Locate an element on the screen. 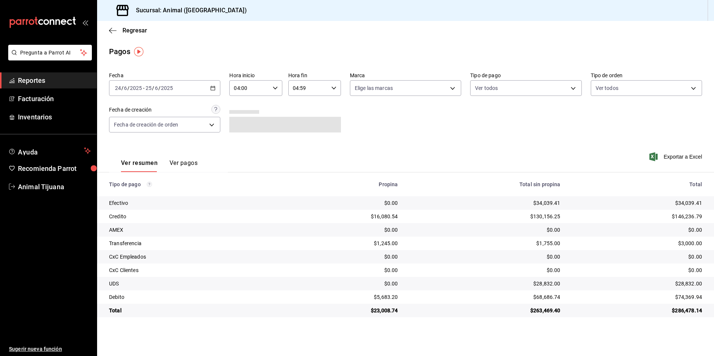 This screenshot has height=356, width=714. span: Pregunta a Parrot AI is located at coordinates (50, 53).